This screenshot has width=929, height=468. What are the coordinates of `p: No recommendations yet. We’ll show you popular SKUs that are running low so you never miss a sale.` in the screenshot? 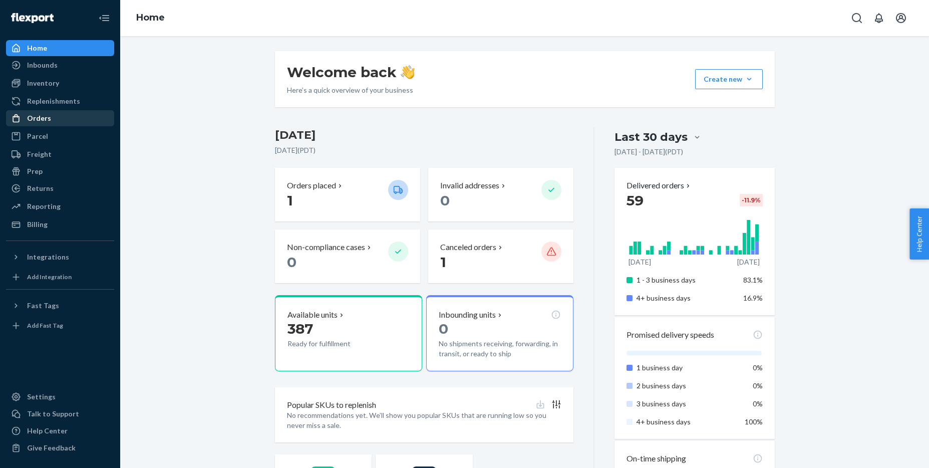 It's located at (424, 420).